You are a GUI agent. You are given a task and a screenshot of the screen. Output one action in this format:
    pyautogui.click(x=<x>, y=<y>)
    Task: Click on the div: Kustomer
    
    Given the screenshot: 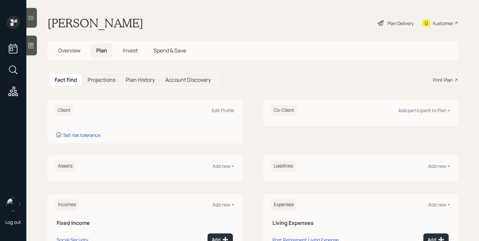 What is the action you would take?
    pyautogui.click(x=443, y=23)
    